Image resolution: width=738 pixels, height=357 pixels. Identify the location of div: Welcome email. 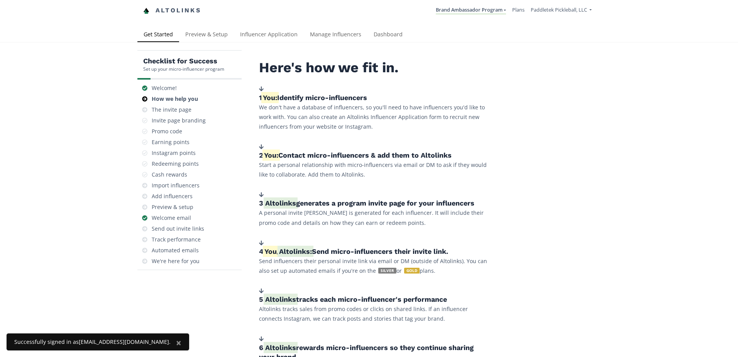
(171, 218).